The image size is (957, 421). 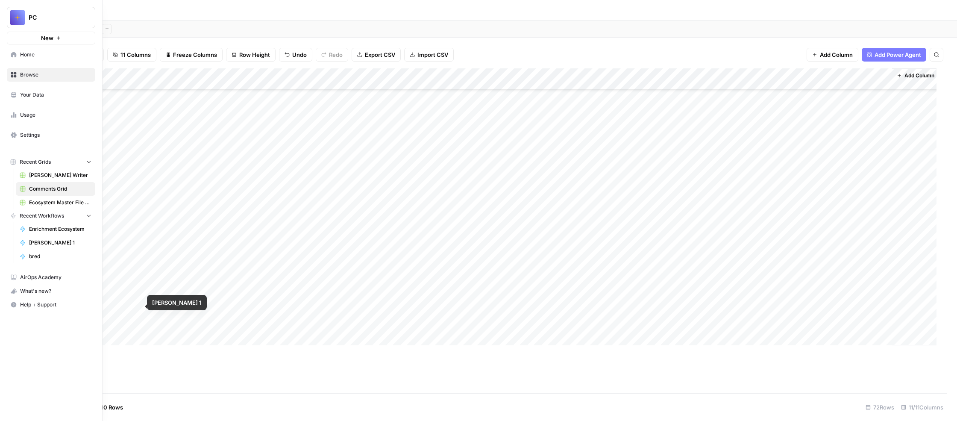 I want to click on span: Import CSV, so click(x=433, y=55).